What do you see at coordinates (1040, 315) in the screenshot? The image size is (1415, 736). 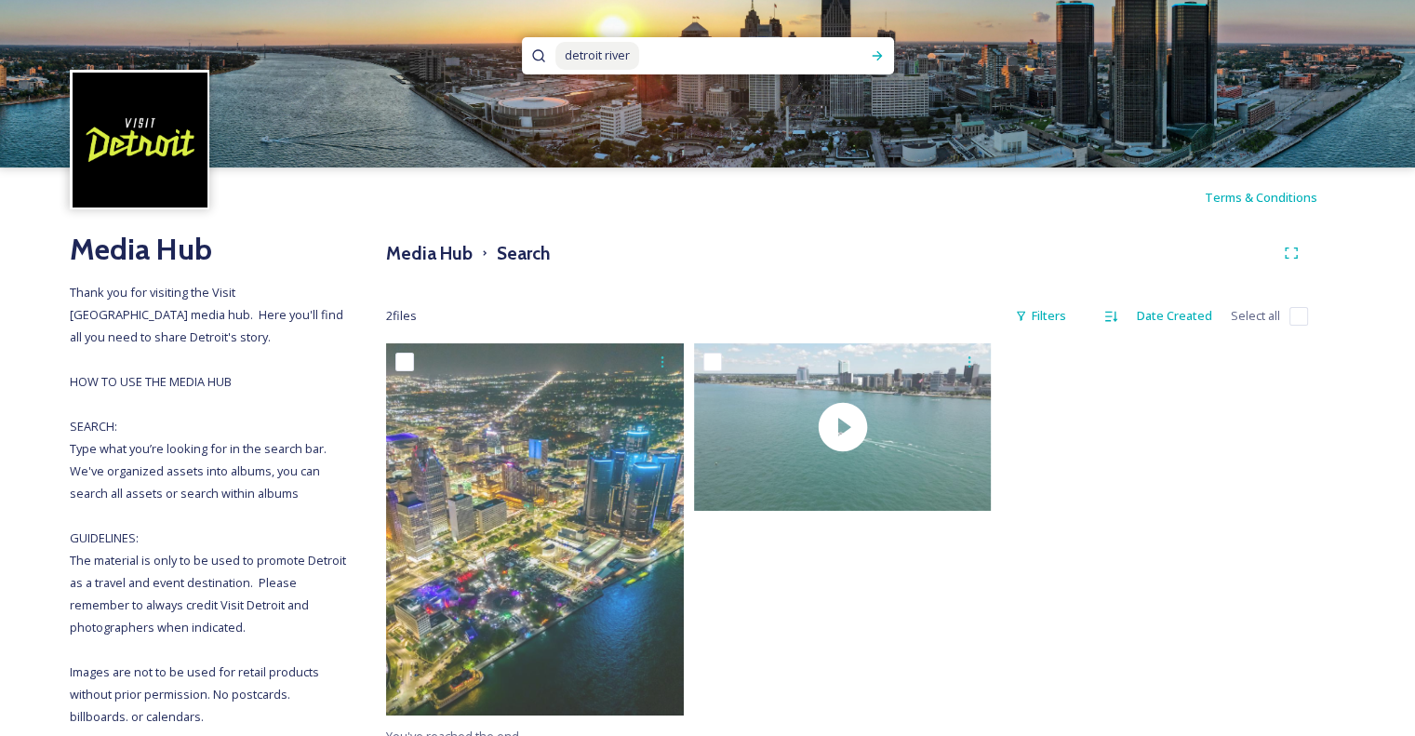 I see `div: Filters` at bounding box center [1040, 315].